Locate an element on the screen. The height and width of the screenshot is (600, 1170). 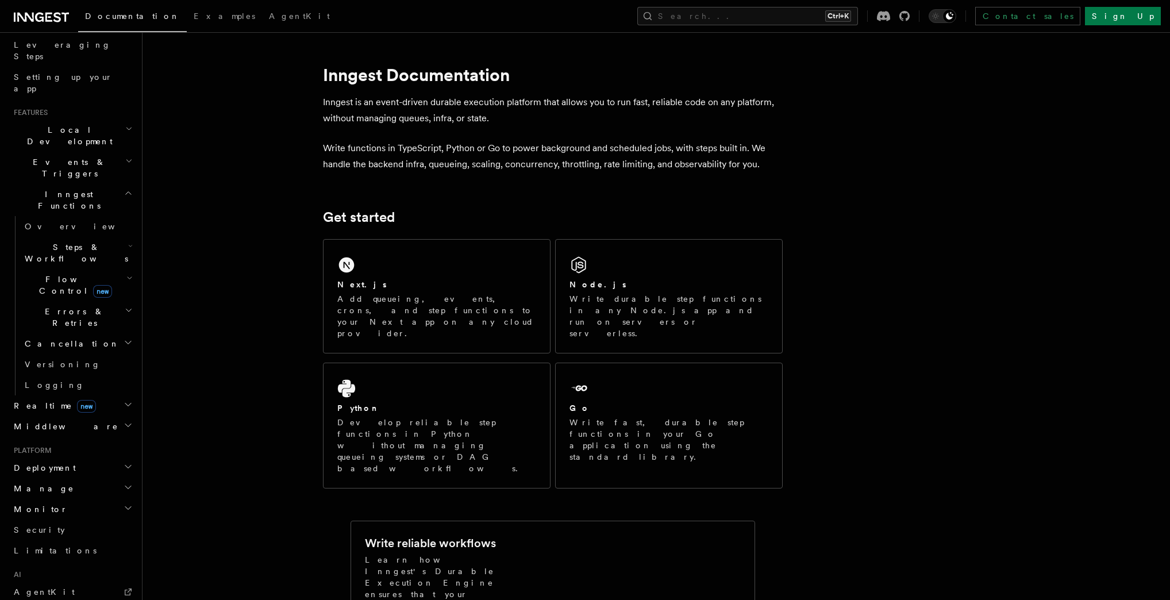
span: Realtime is located at coordinates (52, 406).